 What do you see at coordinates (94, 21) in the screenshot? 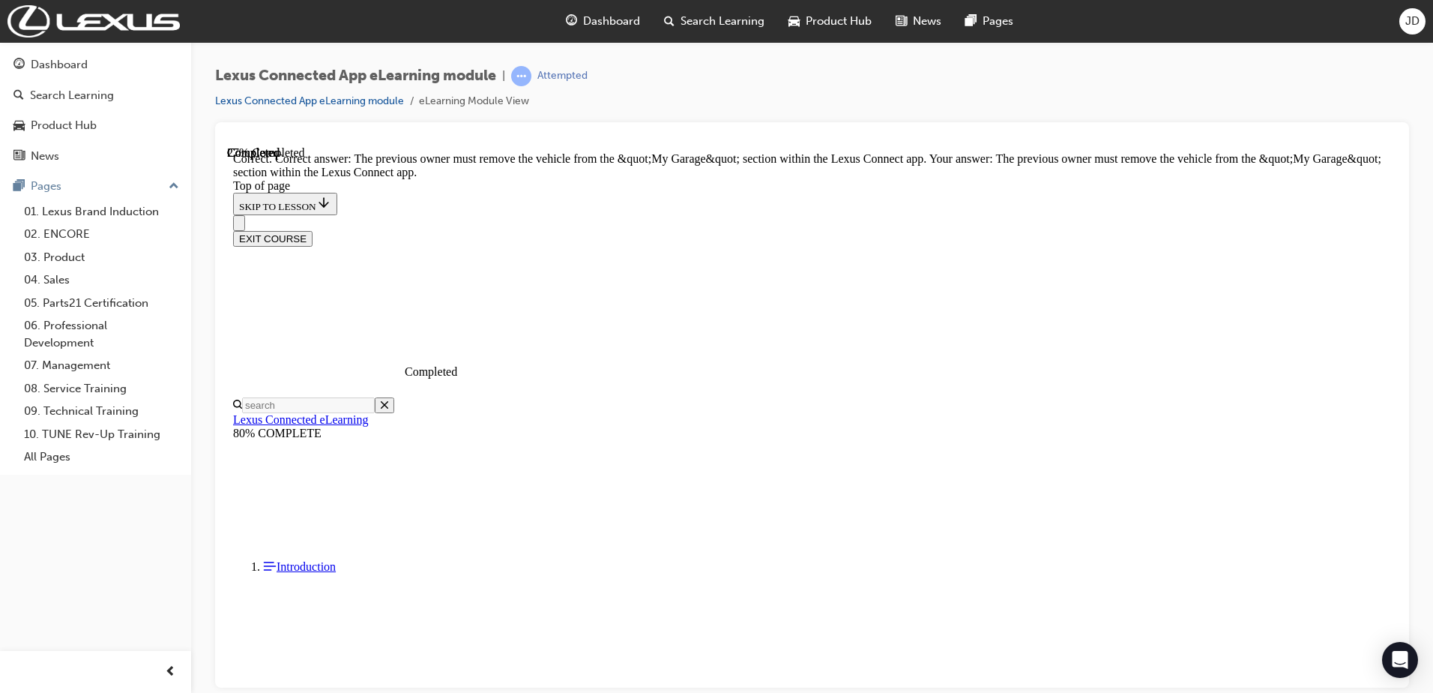
I see `a: Trak` at bounding box center [94, 21].